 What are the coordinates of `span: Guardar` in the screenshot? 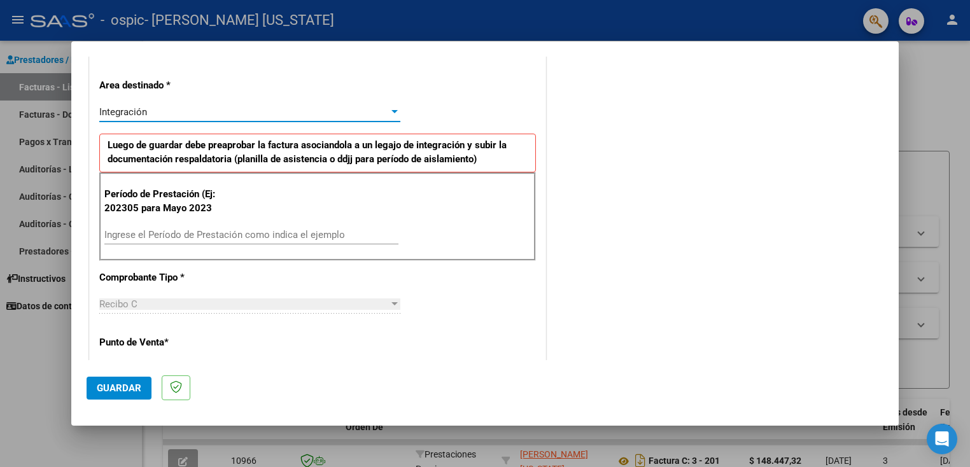 It's located at (119, 388).